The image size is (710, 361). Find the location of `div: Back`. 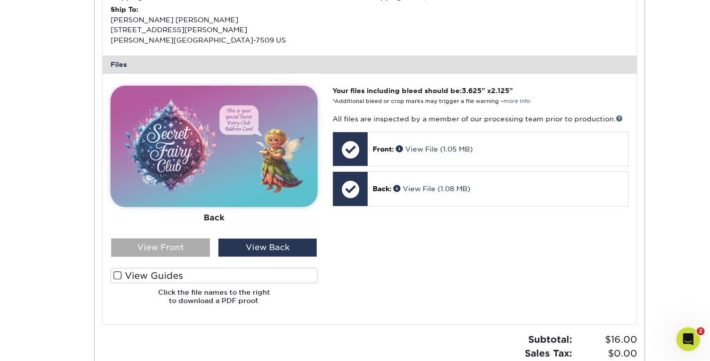

div: Back is located at coordinates (214, 218).